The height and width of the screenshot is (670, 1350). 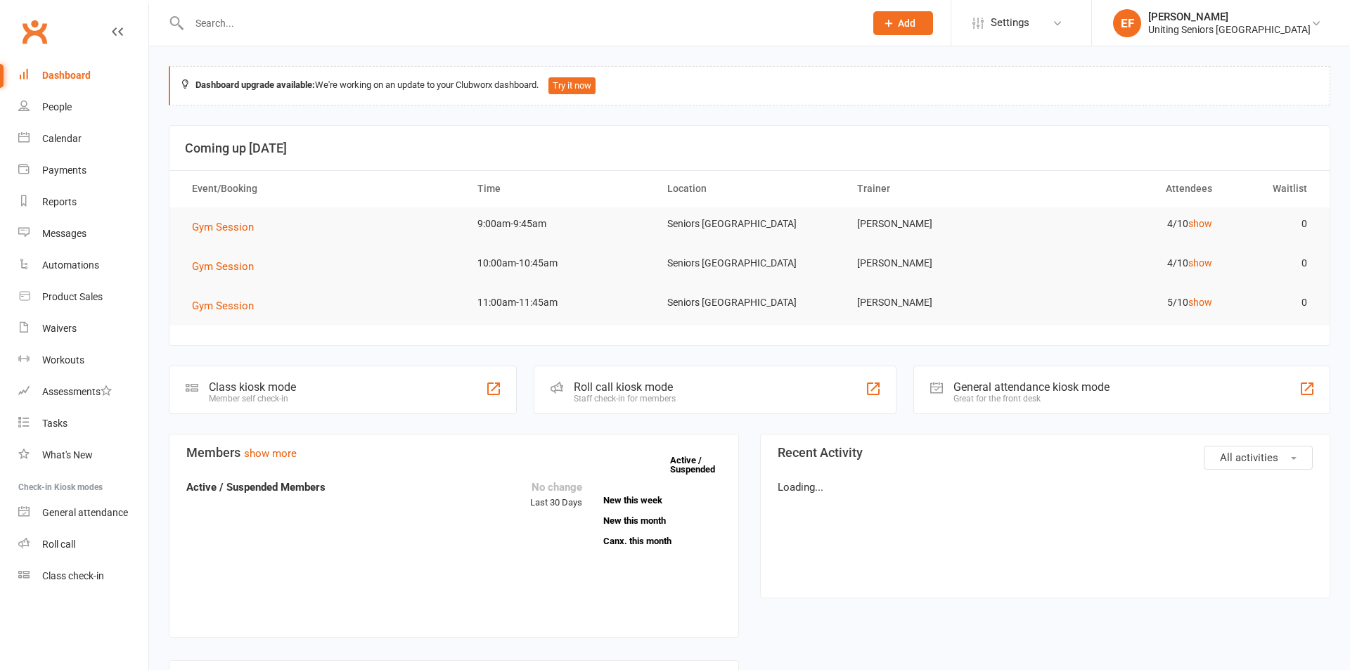 I want to click on div: Last 30 Days, so click(x=556, y=494).